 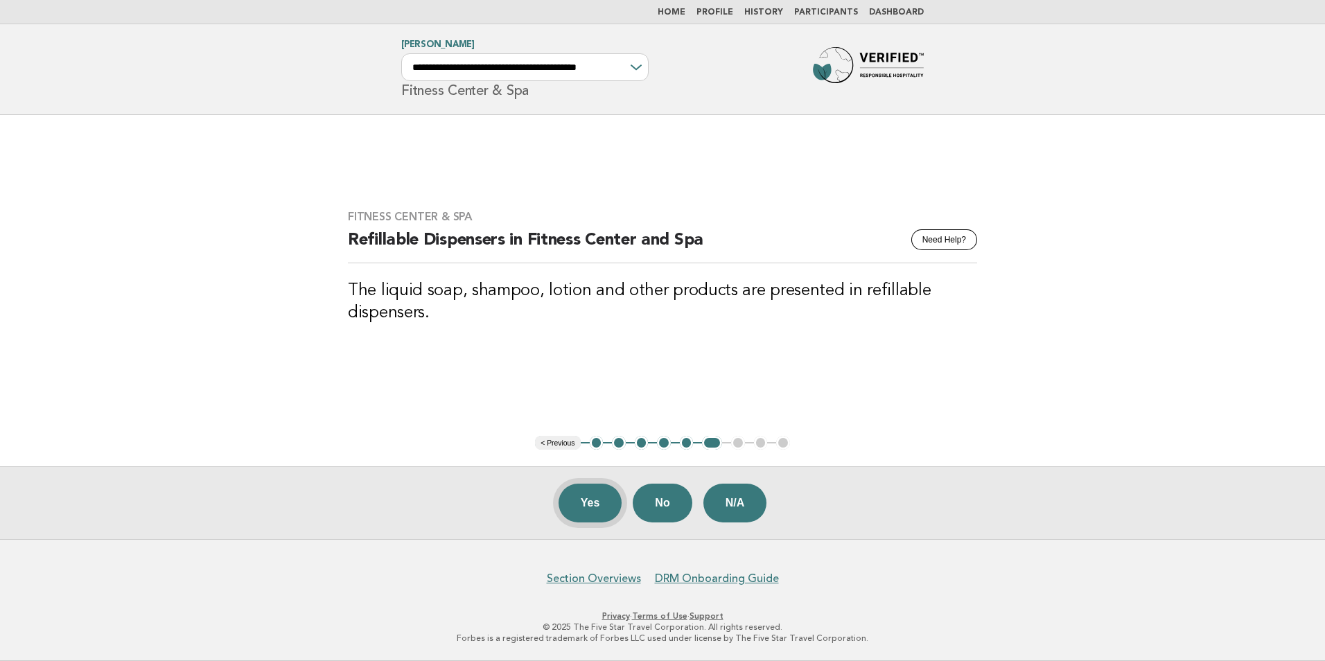 I want to click on button: 6, so click(x=712, y=443).